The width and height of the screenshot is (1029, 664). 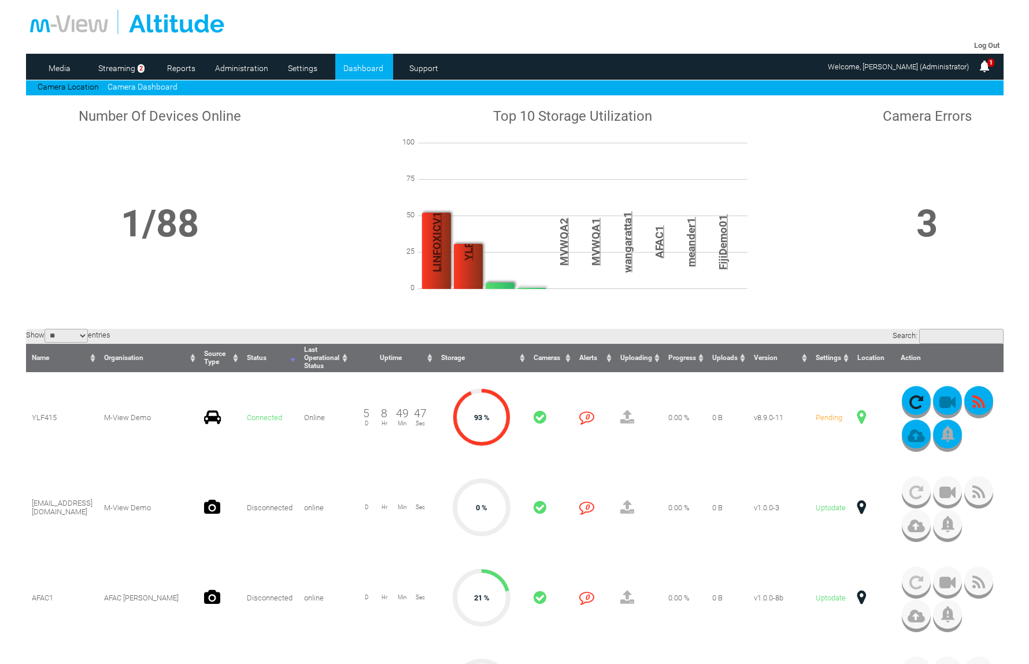 I want to click on h1: 1/88, so click(x=160, y=224).